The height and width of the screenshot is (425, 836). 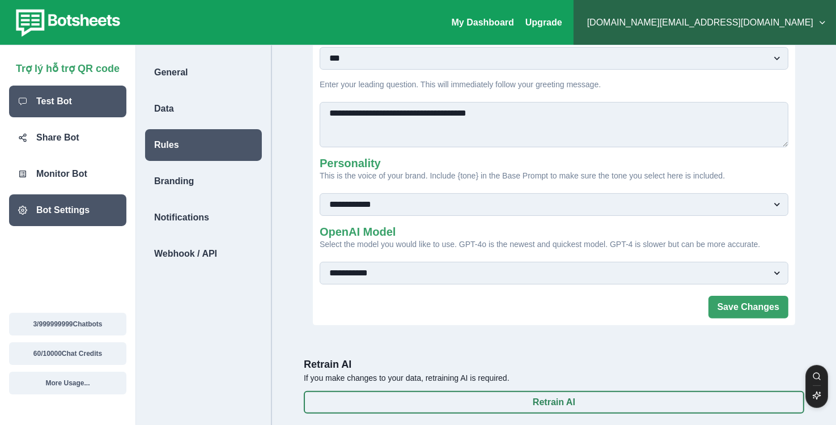 I want to click on img: botsheets-logo.png, so click(x=66, y=23).